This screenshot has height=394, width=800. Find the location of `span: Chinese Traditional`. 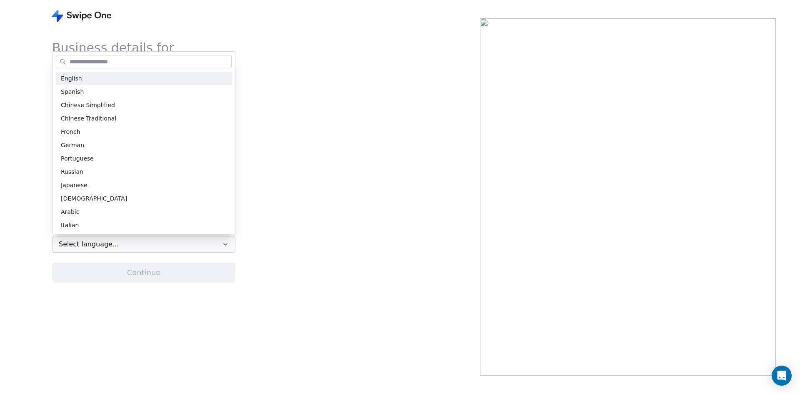

span: Chinese Traditional is located at coordinates (88, 118).